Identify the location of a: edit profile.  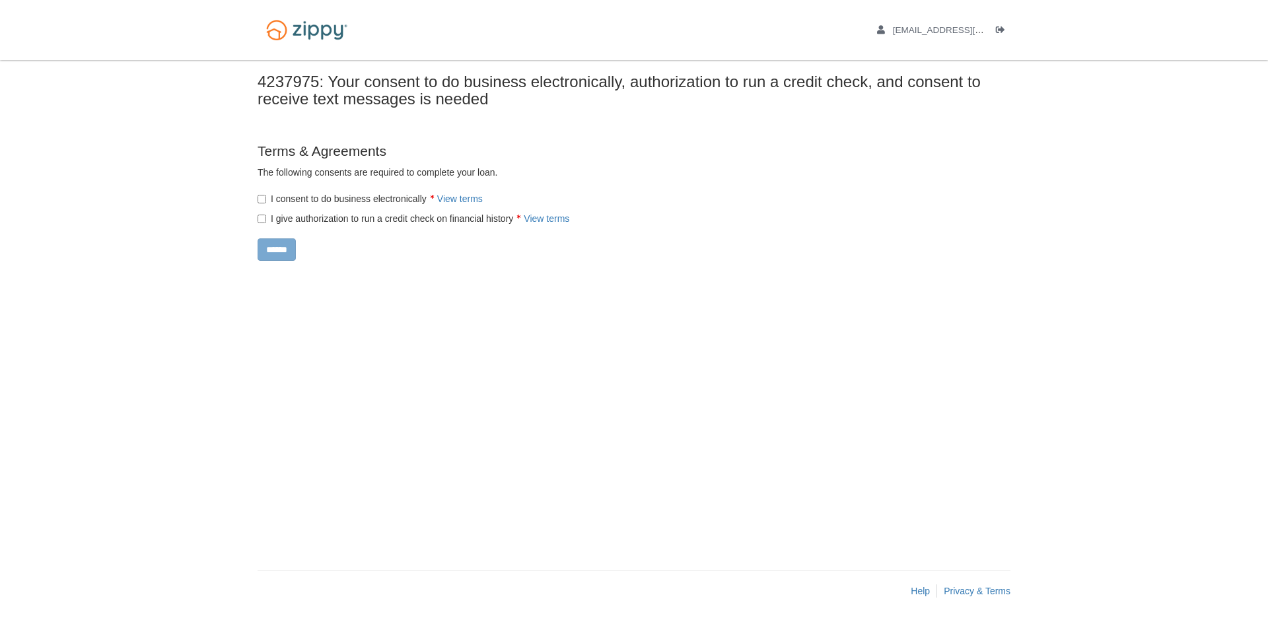
(960, 32).